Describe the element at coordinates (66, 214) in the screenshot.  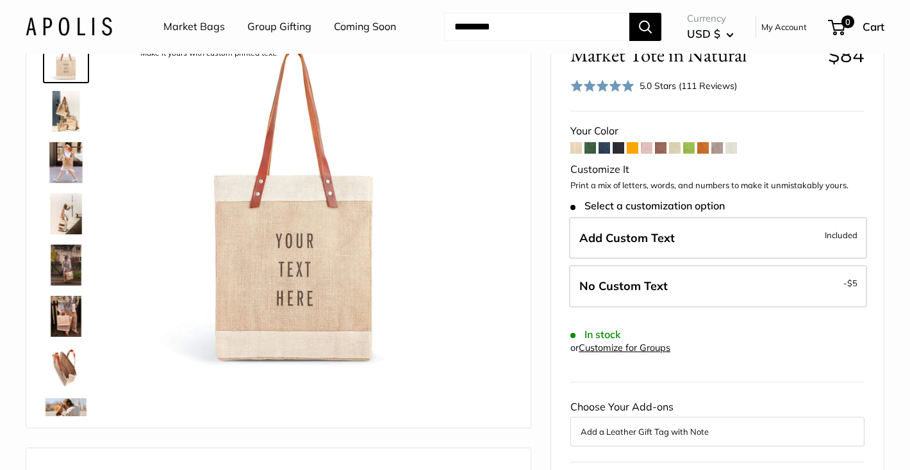
I see `img: description_Effortless style that elevates every moment` at that location.